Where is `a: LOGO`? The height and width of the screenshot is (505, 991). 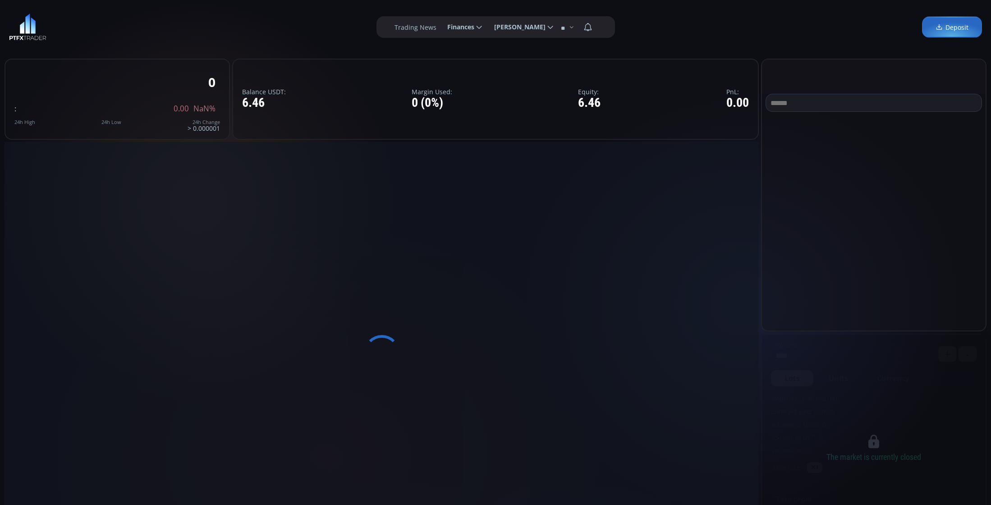 a: LOGO is located at coordinates (28, 27).